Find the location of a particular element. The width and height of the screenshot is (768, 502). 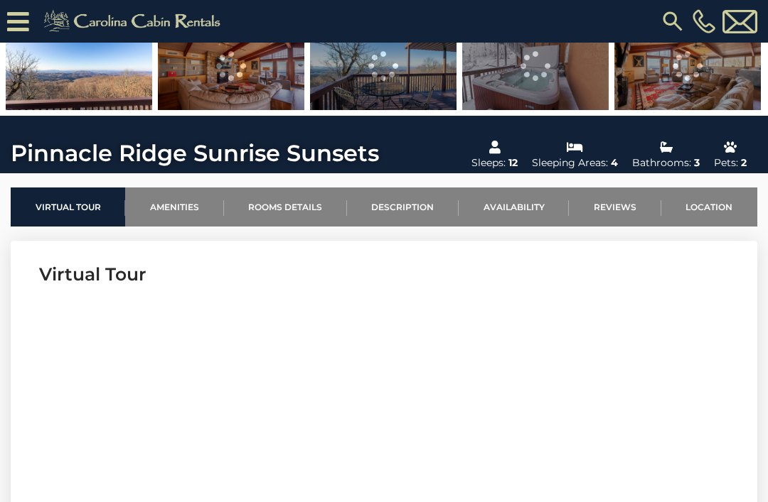

a: Virtual Tour is located at coordinates (68, 207).